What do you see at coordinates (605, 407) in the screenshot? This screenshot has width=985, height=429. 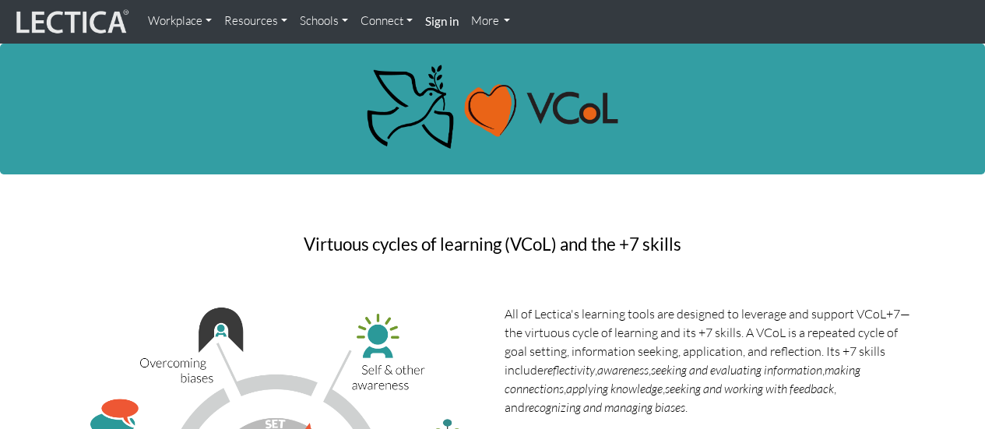 I see `i: recognizing and managing biases` at bounding box center [605, 407].